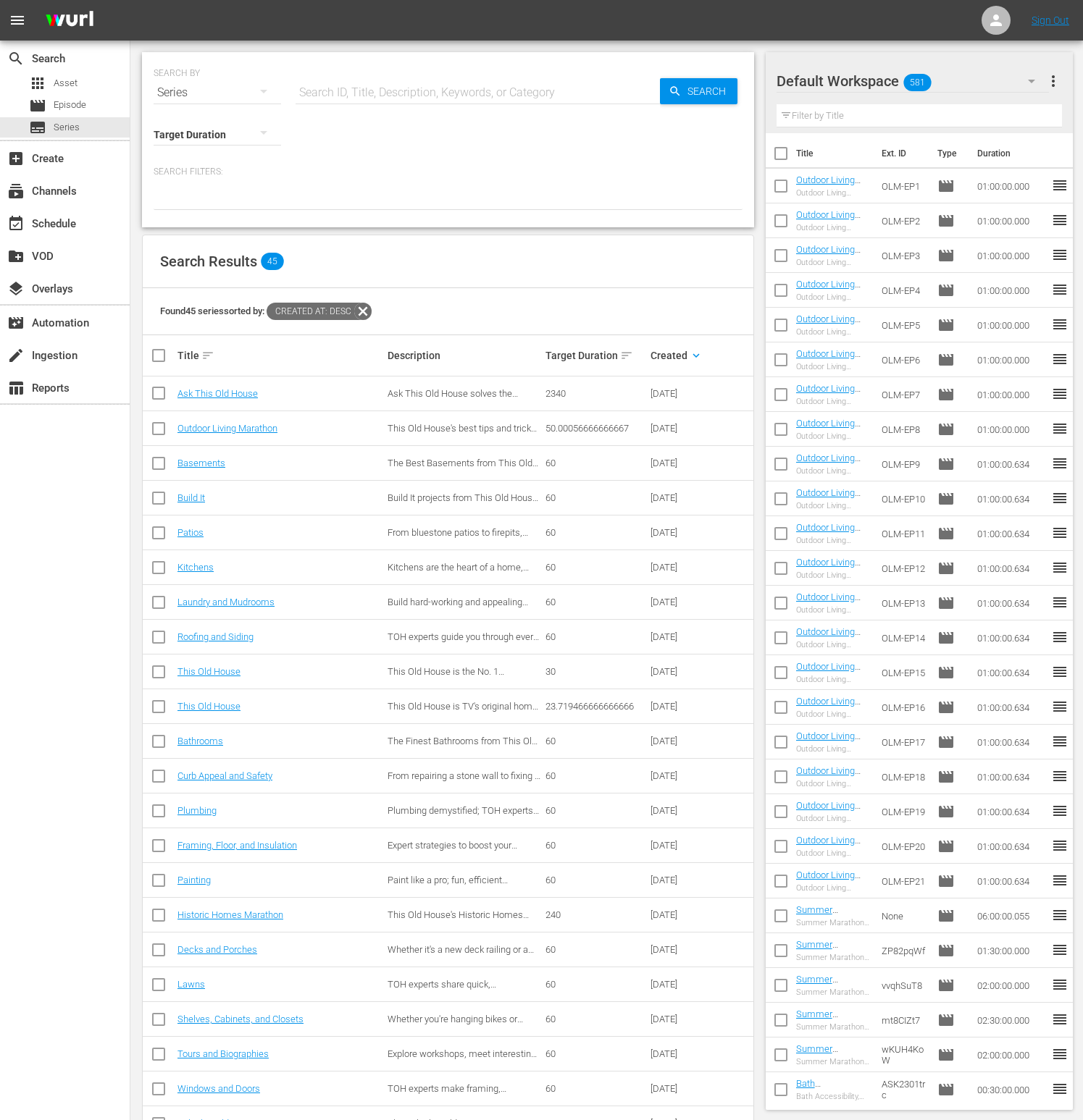  I want to click on a: Outdoor Living Marathon Episode 15, so click(833, 677).